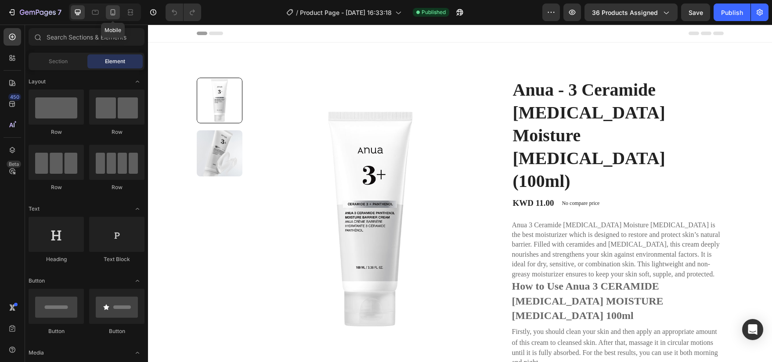  What do you see at coordinates (37, 82) in the screenshot?
I see `span: Layout` at bounding box center [37, 82].